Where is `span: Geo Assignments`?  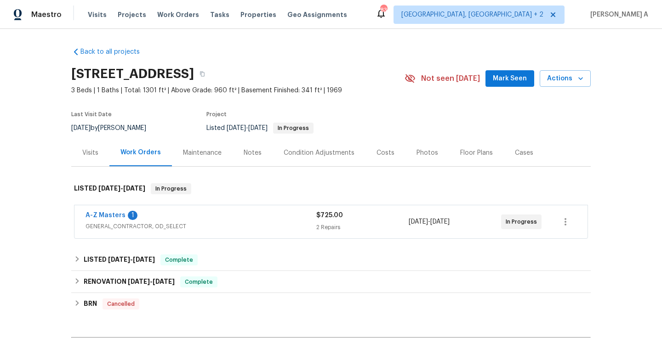
span: Geo Assignments is located at coordinates (317, 15).